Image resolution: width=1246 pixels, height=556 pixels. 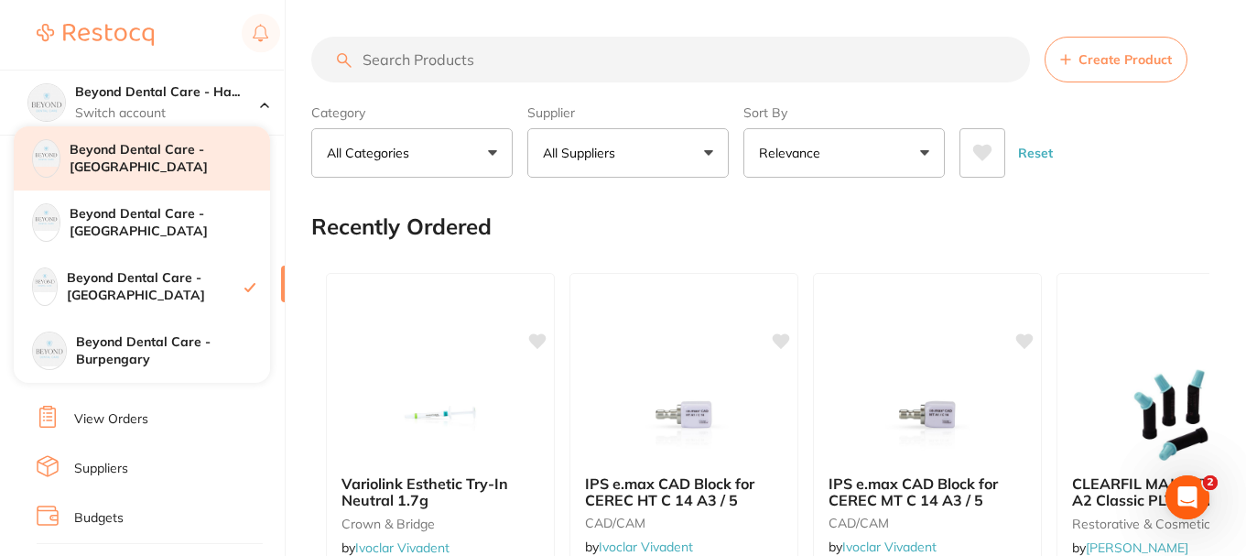 What do you see at coordinates (412, 153) in the screenshot?
I see `button: All Categories` at bounding box center [412, 153].